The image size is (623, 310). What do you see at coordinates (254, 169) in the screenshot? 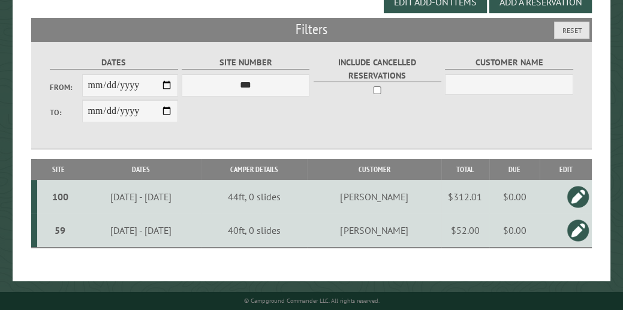
I see `th: Camper Details` at bounding box center [254, 169].